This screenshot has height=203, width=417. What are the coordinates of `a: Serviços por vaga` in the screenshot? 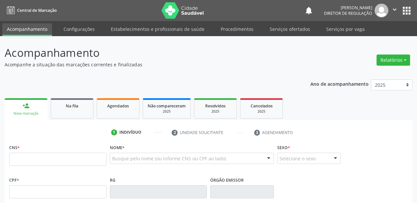 It's located at (345, 29).